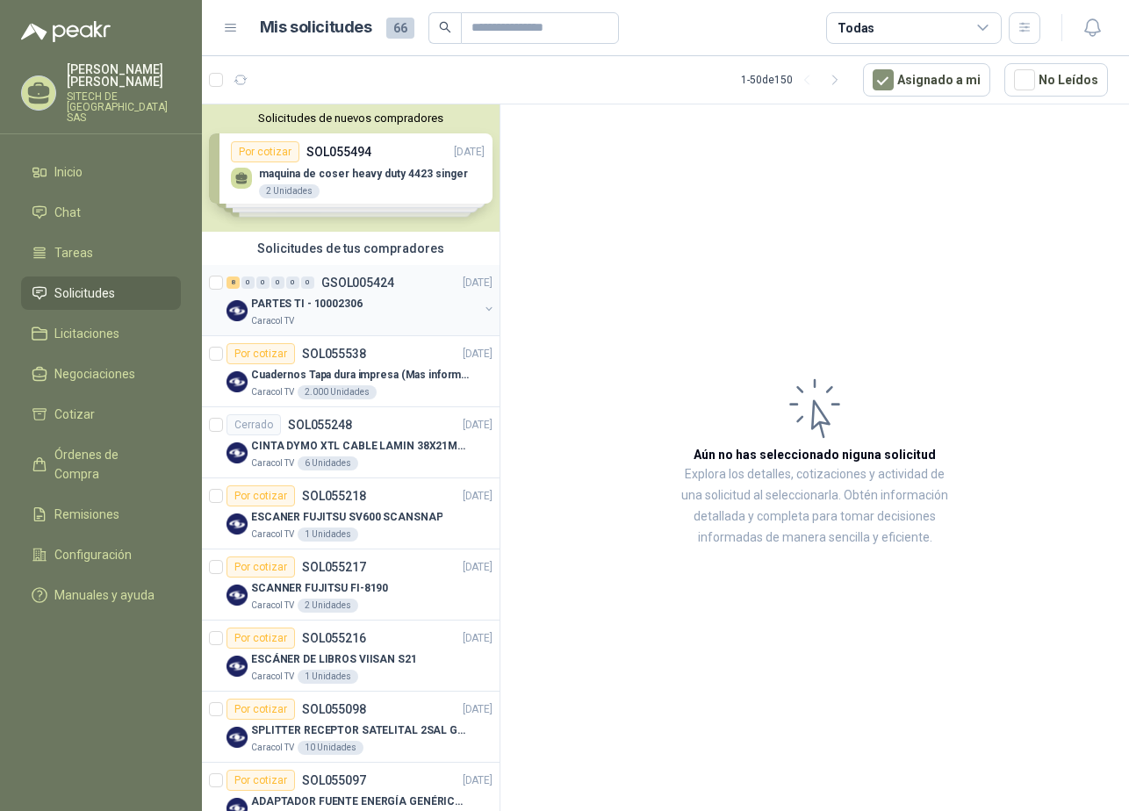 The width and height of the screenshot is (1129, 811). Describe the element at coordinates (101, 293) in the screenshot. I see `a: Solicitudes` at that location.